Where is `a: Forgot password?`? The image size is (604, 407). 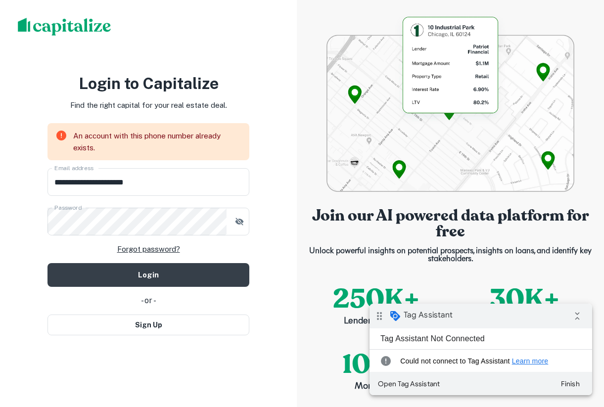 a: Forgot password? is located at coordinates (148, 249).